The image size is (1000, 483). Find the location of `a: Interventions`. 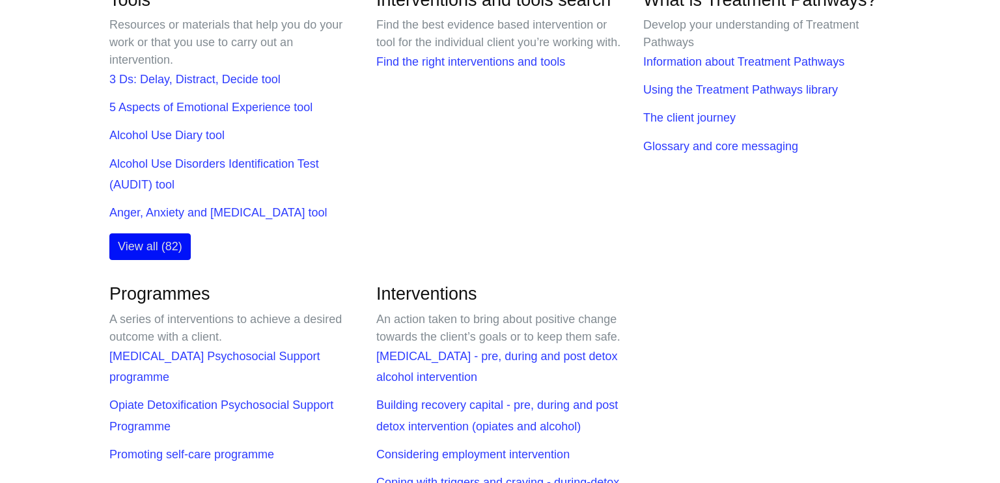

a: Interventions is located at coordinates (426, 294).